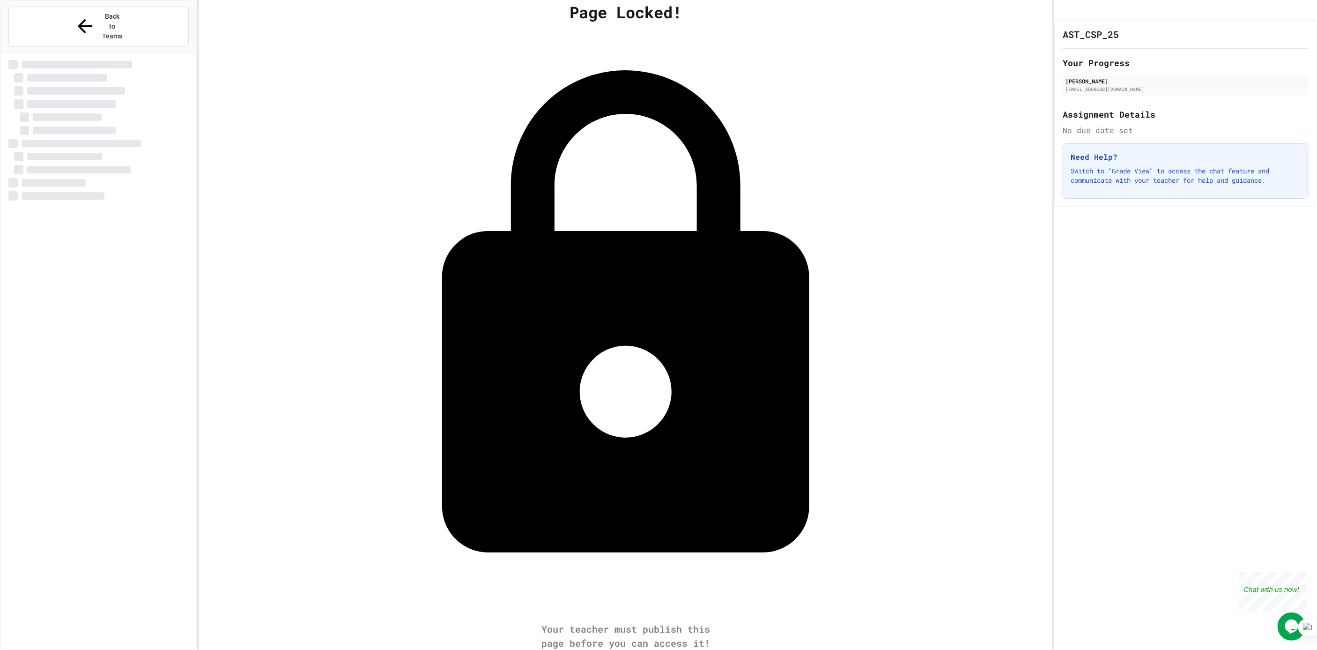  I want to click on div: No due date set, so click(1185, 130).